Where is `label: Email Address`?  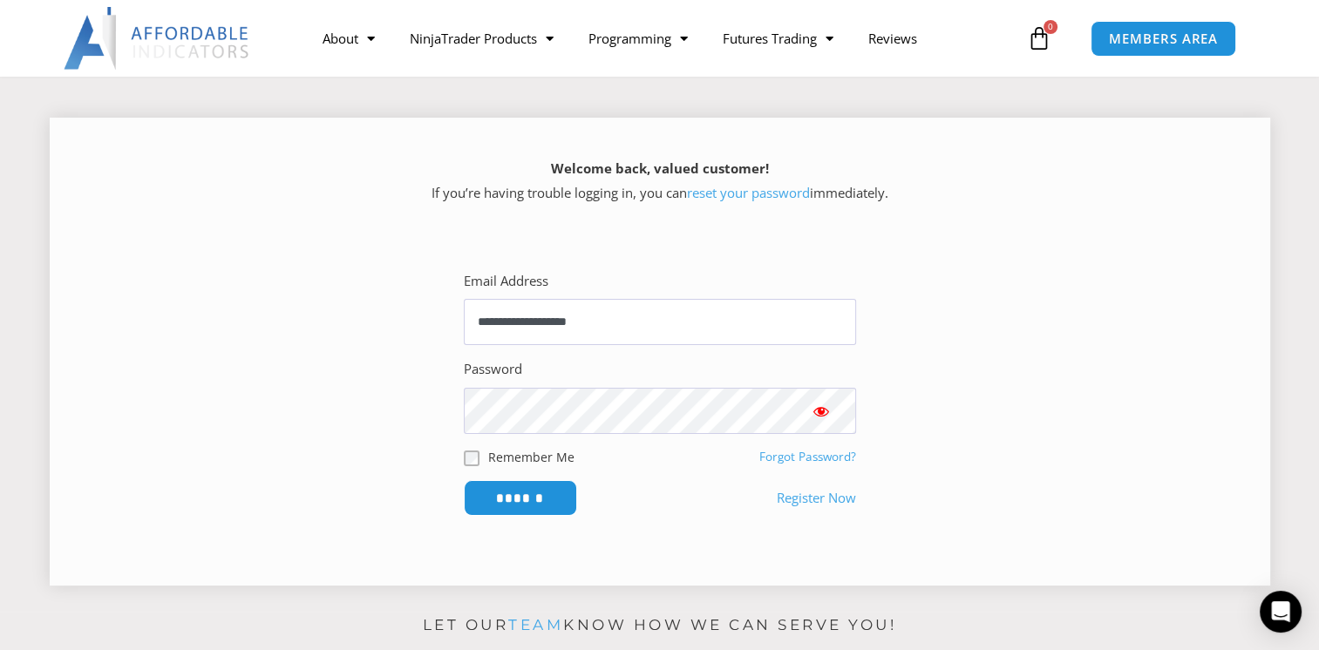 label: Email Address is located at coordinates (506, 282).